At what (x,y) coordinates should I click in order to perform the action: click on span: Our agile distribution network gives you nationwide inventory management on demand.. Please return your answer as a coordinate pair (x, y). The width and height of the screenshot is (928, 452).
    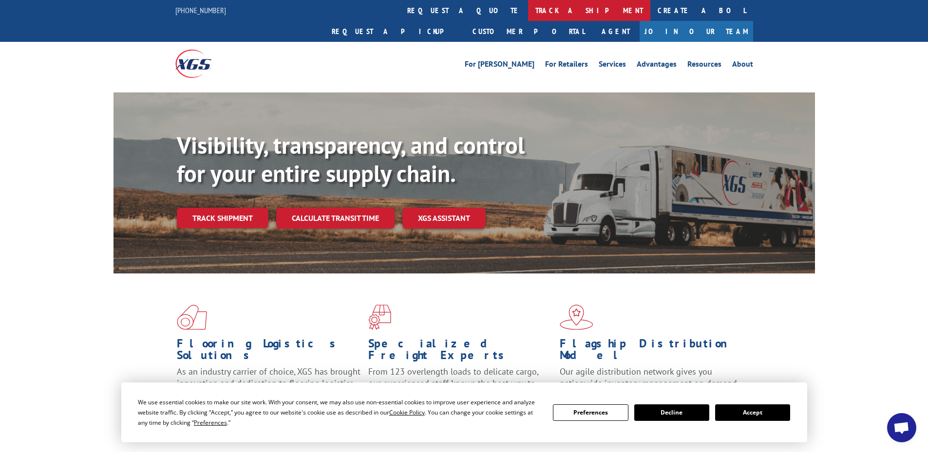
    Looking at the image, I should click on (649, 377).